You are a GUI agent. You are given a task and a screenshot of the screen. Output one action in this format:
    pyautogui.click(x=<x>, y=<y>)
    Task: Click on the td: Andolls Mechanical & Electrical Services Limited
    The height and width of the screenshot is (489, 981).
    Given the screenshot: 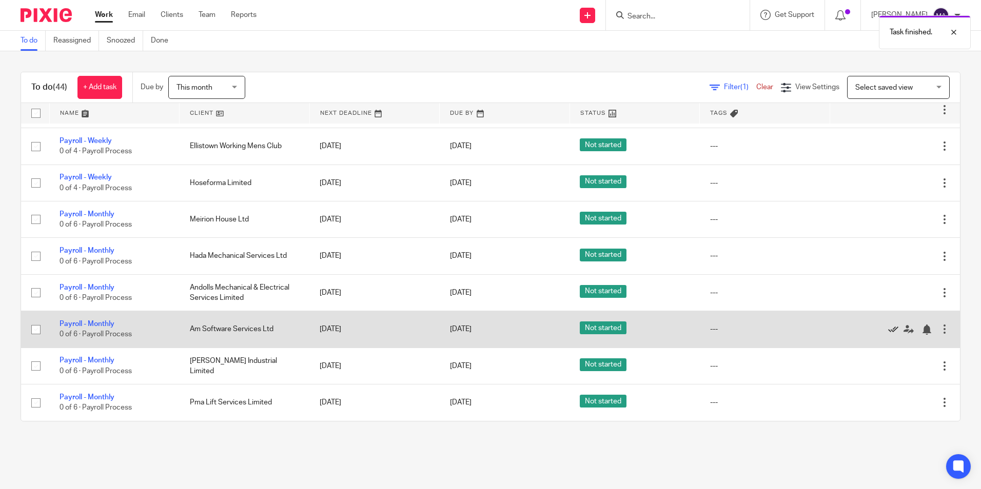 What is the action you would take?
    pyautogui.click(x=245, y=292)
    